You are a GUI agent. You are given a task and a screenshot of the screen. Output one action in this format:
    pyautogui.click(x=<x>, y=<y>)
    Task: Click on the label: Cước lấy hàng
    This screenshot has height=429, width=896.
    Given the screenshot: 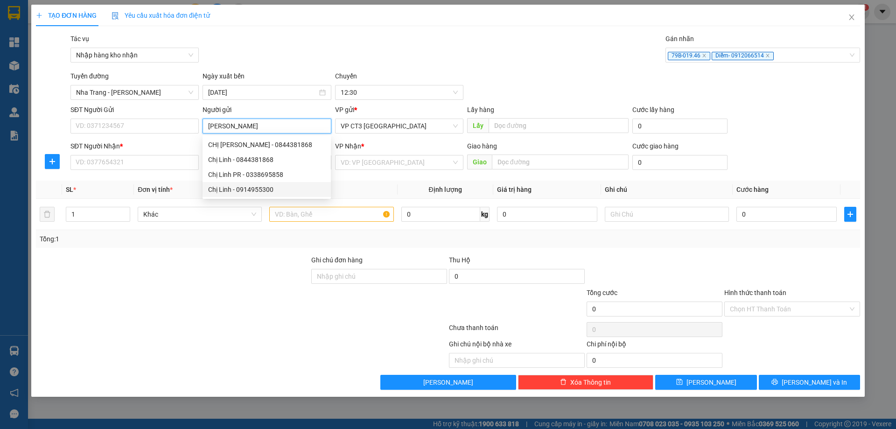 What is the action you would take?
    pyautogui.click(x=654, y=110)
    